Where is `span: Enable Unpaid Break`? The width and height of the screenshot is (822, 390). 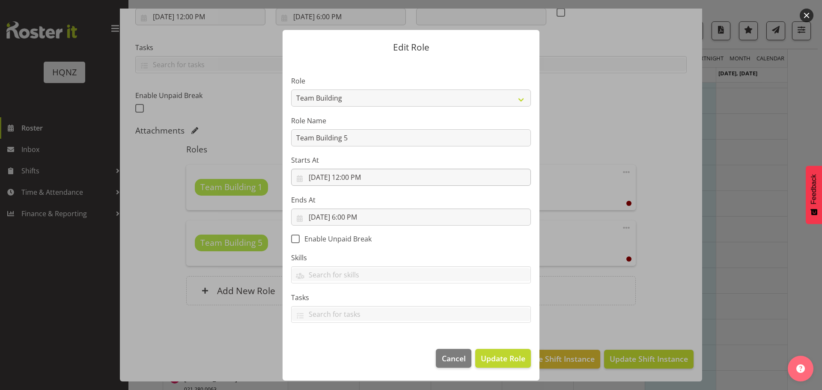 span: Enable Unpaid Break is located at coordinates (335, 239).